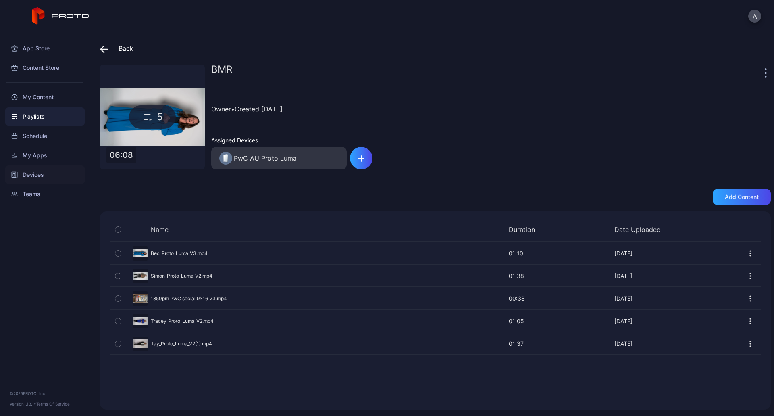 This screenshot has width=774, height=416. Describe the element at coordinates (45, 48) in the screenshot. I see `div: App Store` at that location.